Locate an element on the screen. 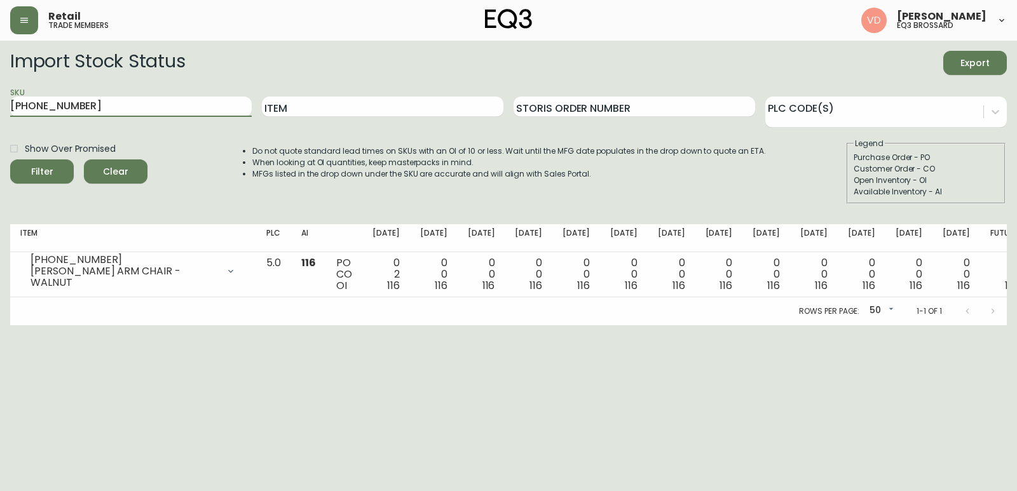 This screenshot has width=1017, height=491. img: 34cbe8de67806989076631741e6a7c6b is located at coordinates (874, 20).